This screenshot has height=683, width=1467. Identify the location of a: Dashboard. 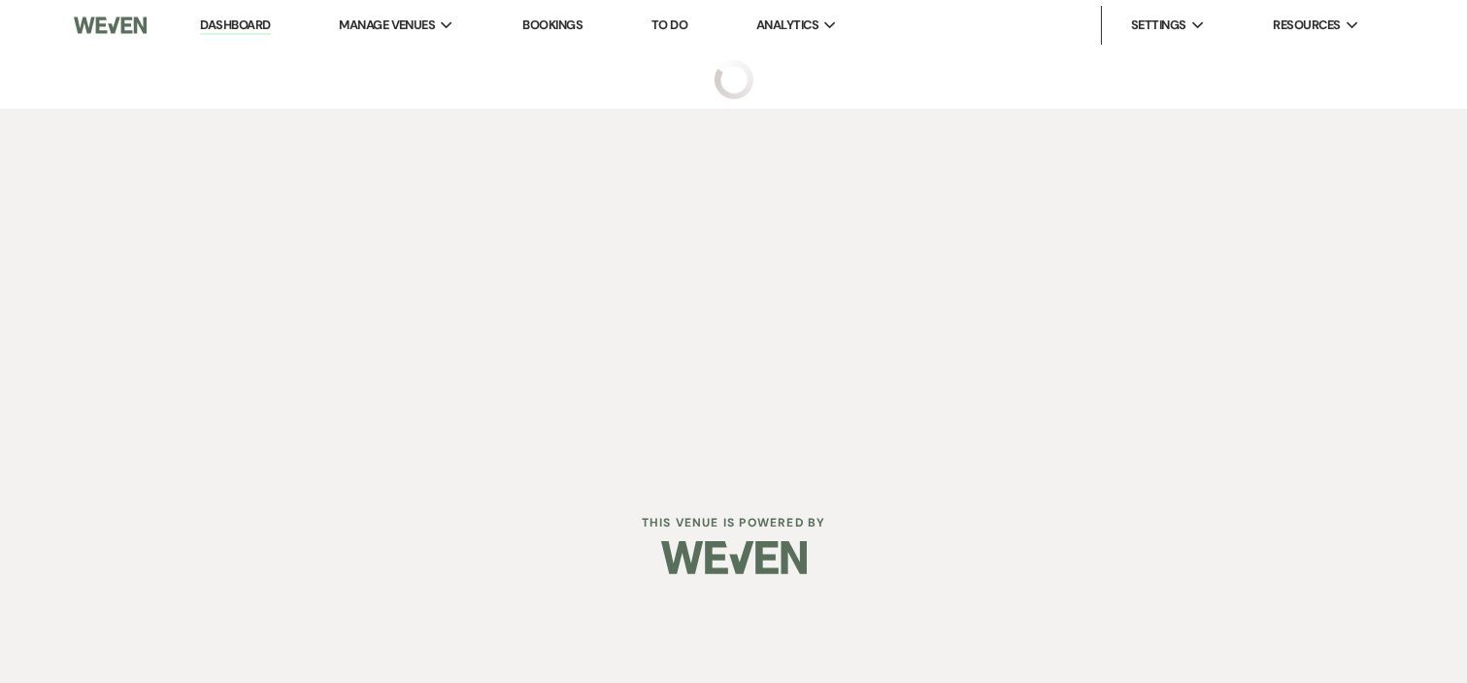
(235, 25).